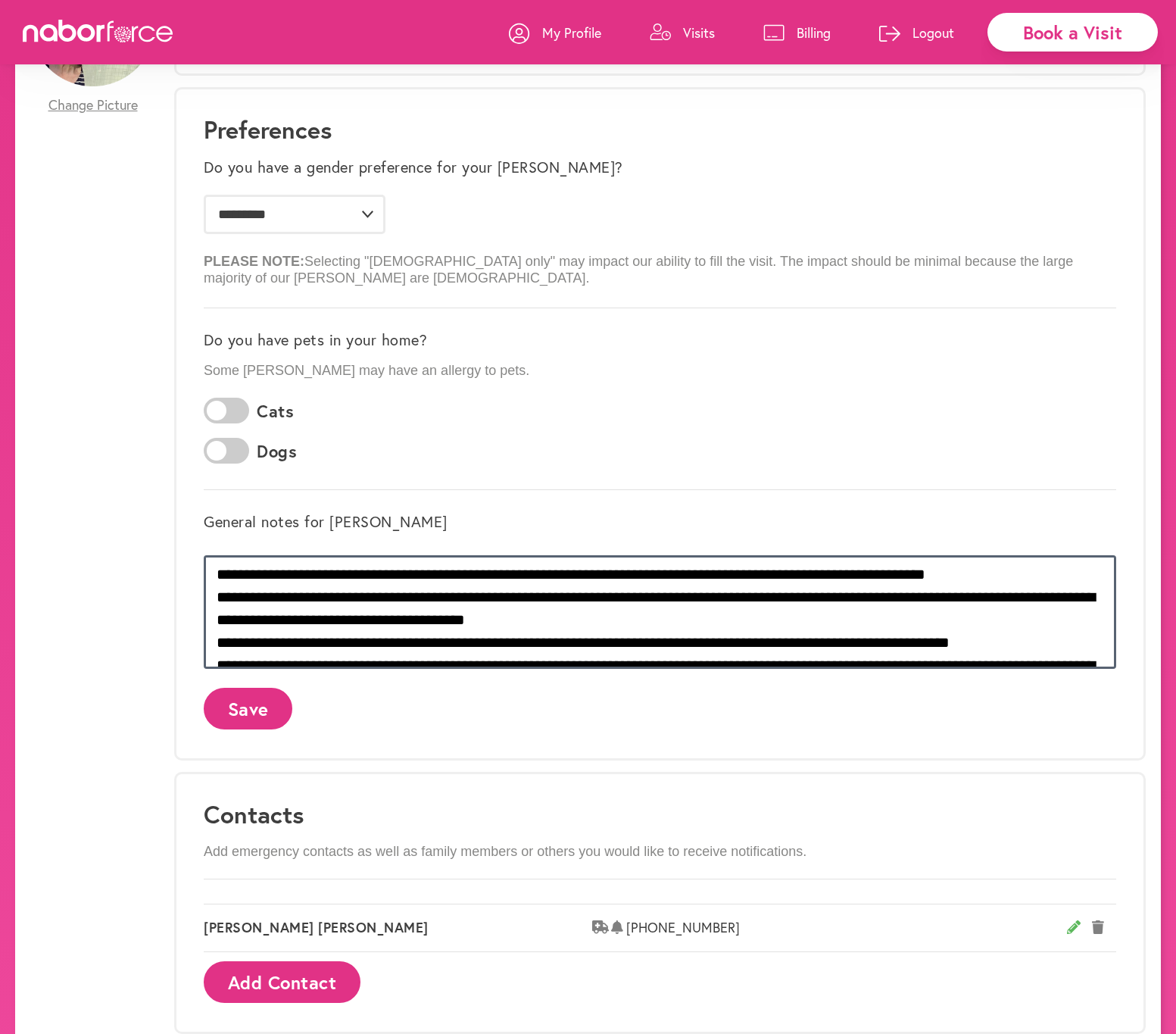 The width and height of the screenshot is (1176, 1034). Describe the element at coordinates (660, 130) in the screenshot. I see `h1: Preferences` at that location.